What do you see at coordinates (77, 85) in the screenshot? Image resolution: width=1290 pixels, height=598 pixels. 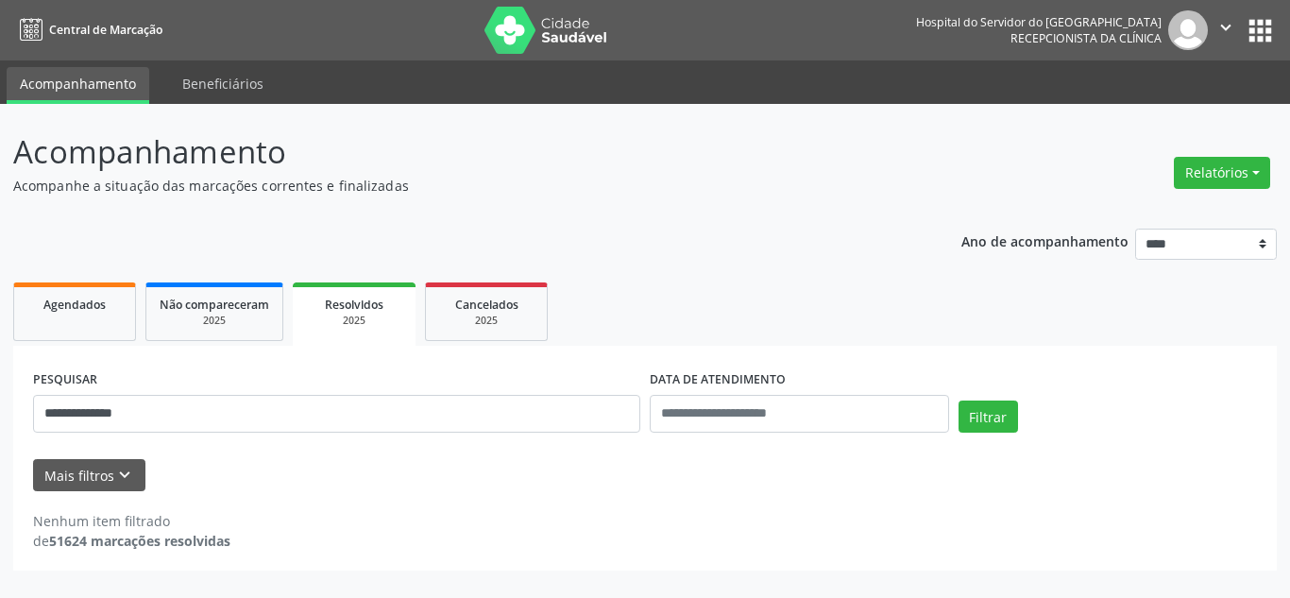 I see `a: Acompanhamento` at bounding box center [77, 85].